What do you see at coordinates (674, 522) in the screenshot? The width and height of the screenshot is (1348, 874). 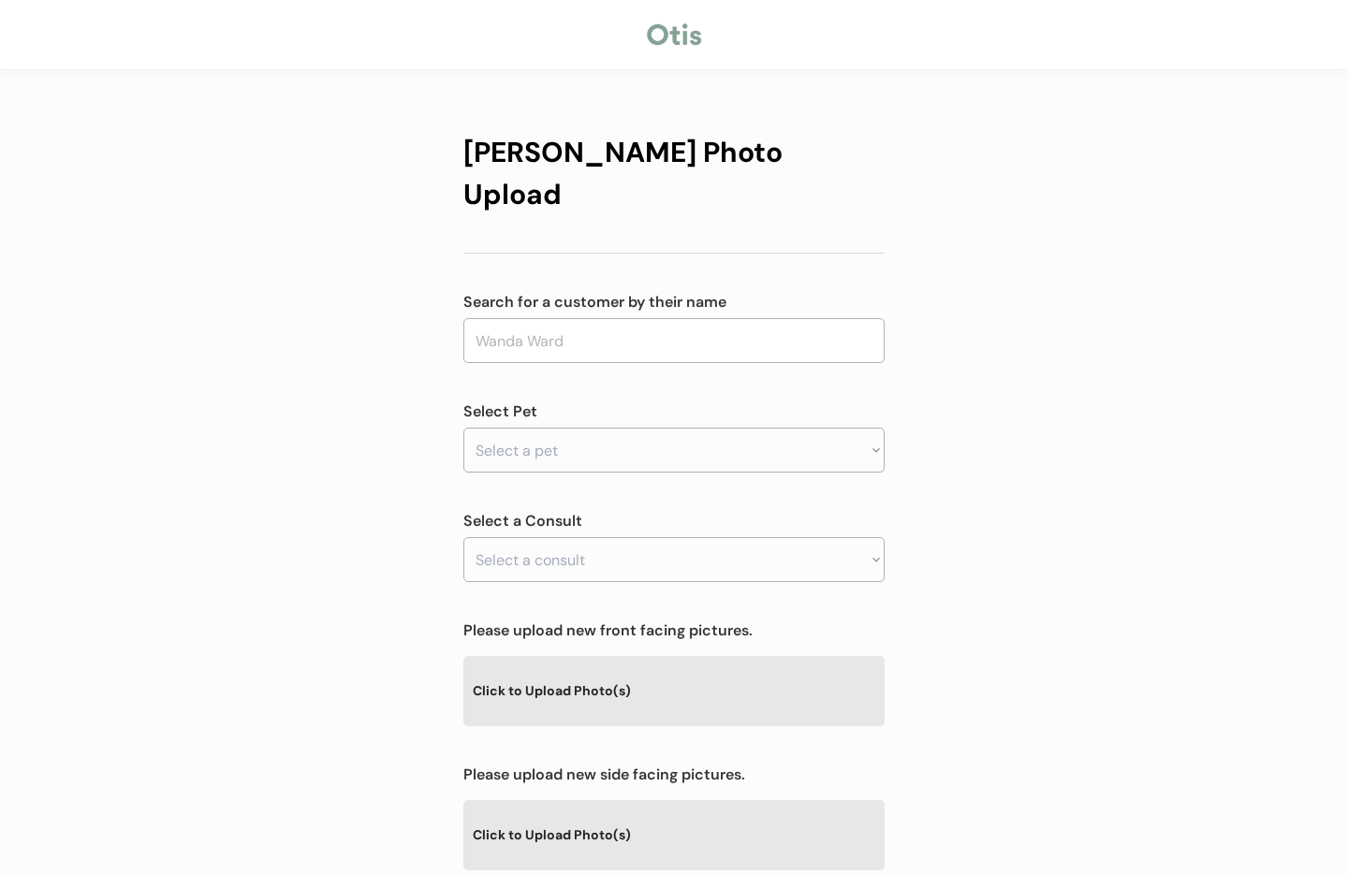 I see `div: Select a Consult` at bounding box center [674, 522].